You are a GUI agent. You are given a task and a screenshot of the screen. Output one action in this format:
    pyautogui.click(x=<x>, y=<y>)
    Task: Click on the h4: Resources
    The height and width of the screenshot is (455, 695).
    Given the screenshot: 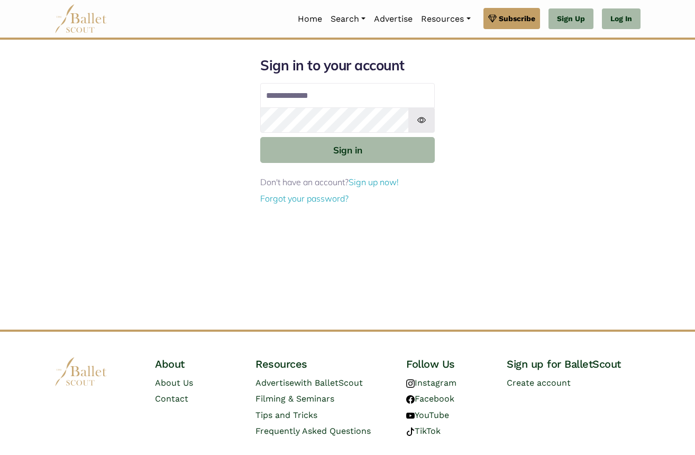 What is the action you would take?
    pyautogui.click(x=322, y=364)
    